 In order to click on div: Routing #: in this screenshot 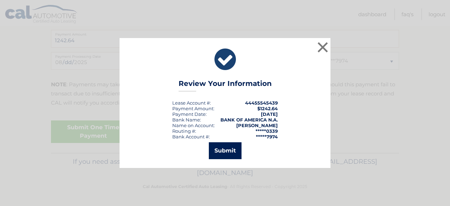, I will do `click(184, 131)`.